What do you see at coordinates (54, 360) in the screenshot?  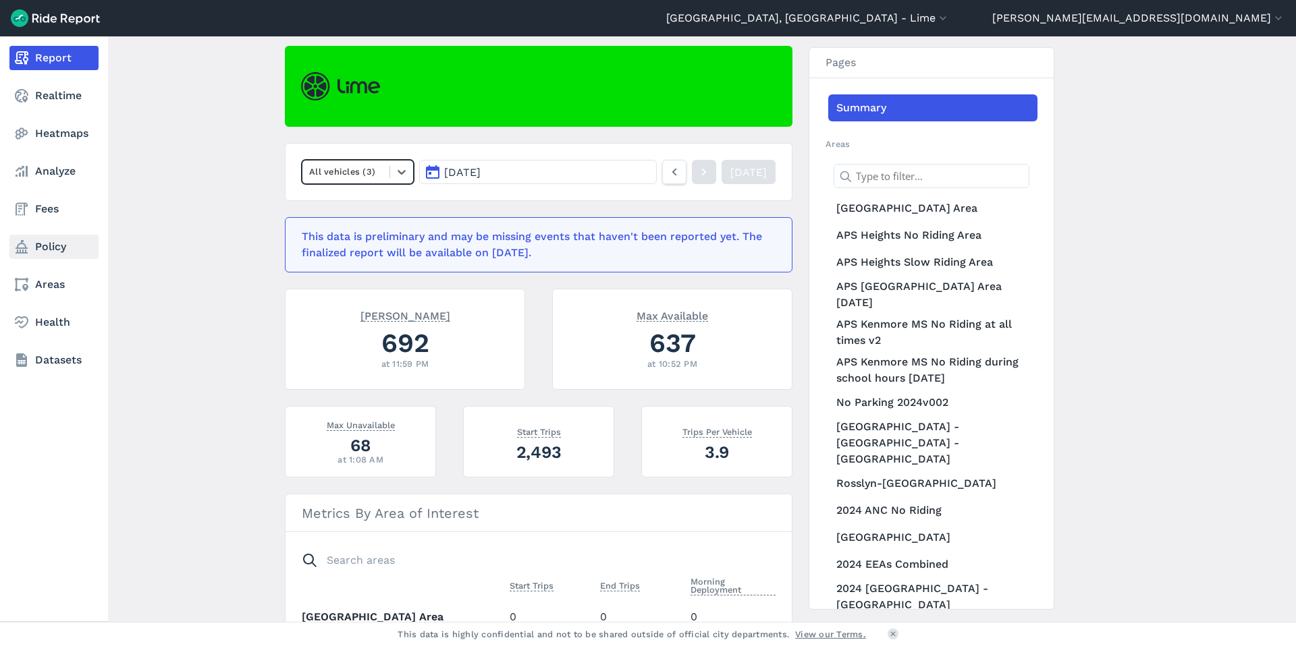 I see `a: Datasets` at bounding box center [54, 360].